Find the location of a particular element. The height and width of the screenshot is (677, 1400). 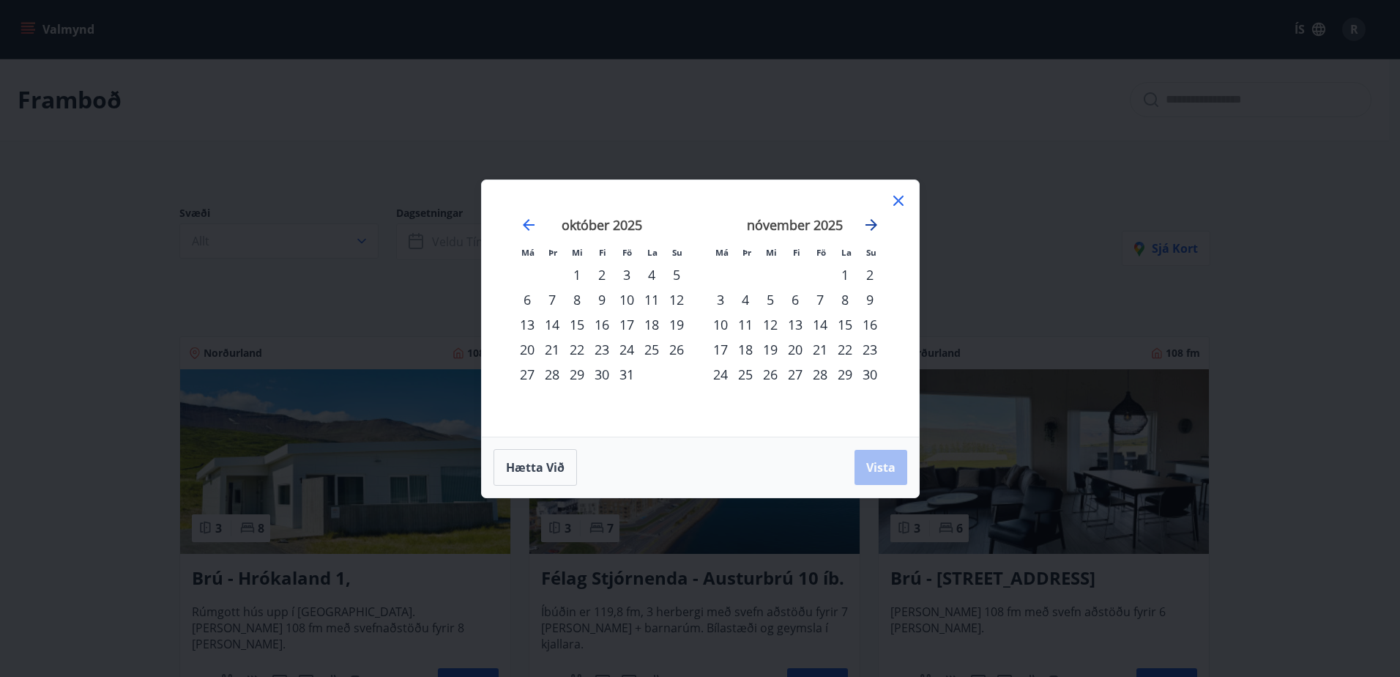

td: Choose föstudagur, 28. nóvember 2025 as your check-in date. It’s available. is located at coordinates (820, 374).